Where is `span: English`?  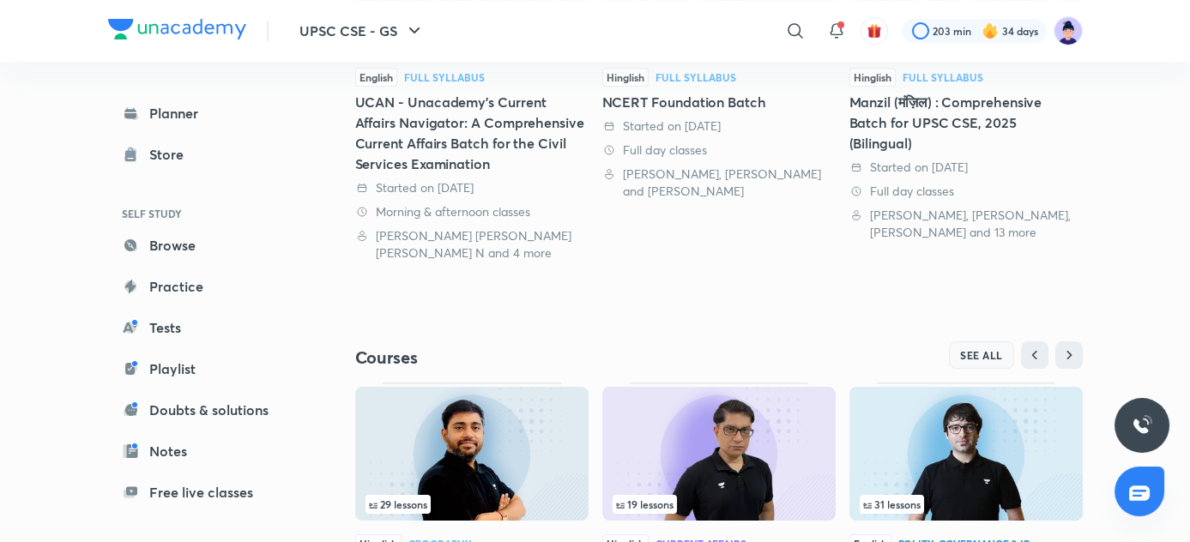
span: English is located at coordinates (376, 77).